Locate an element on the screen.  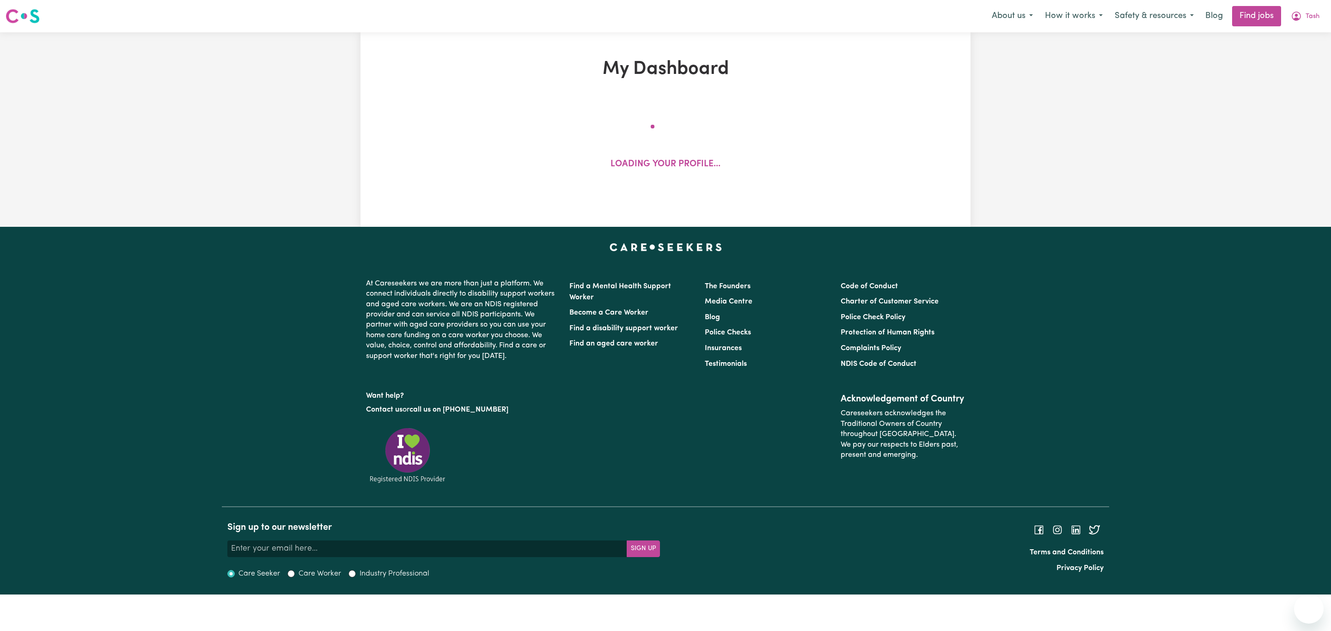
a: Privacy Policy is located at coordinates (1080, 569).